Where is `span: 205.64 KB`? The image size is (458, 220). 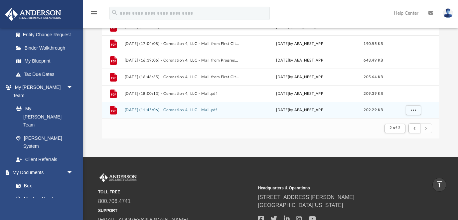 span: 205.64 KB is located at coordinates (373, 76).